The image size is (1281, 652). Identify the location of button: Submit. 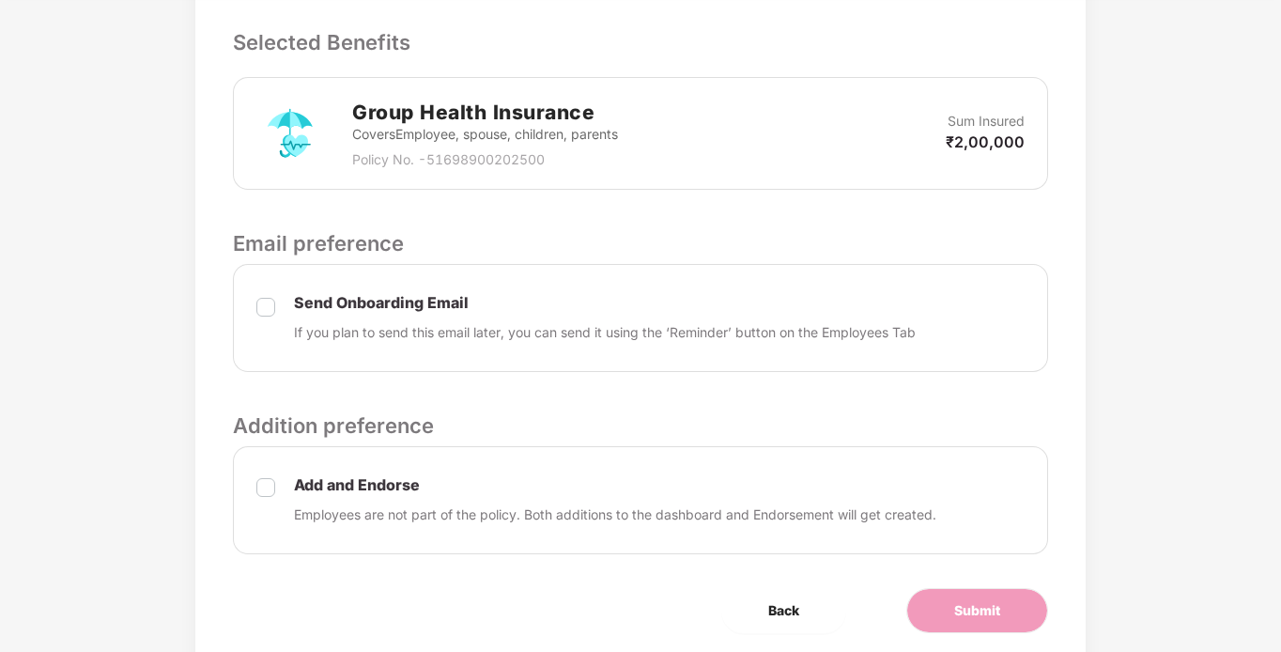
(976, 610).